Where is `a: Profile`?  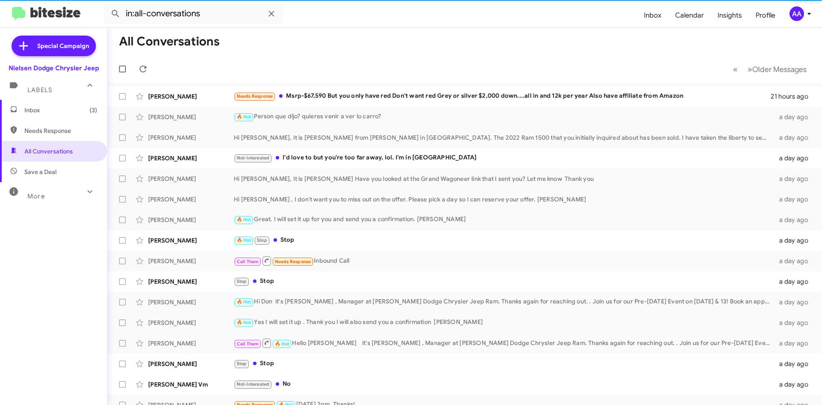 a: Profile is located at coordinates (766, 15).